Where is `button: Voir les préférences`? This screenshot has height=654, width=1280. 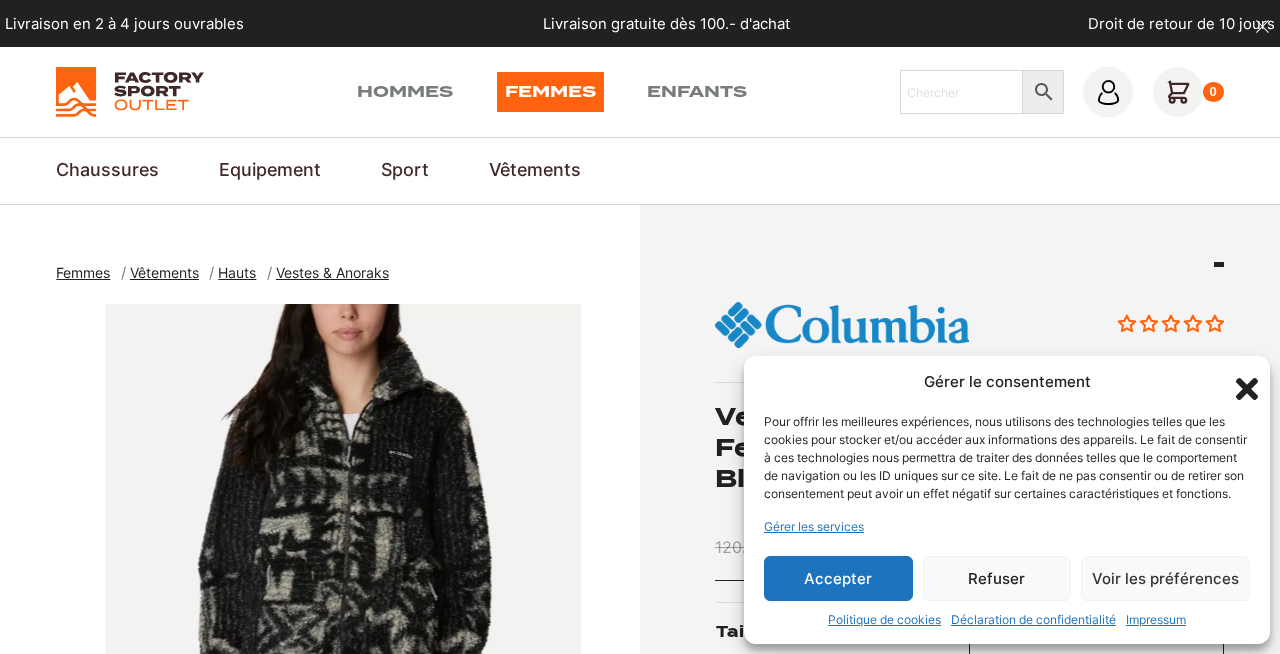
button: Voir les préférences is located at coordinates (1165, 578).